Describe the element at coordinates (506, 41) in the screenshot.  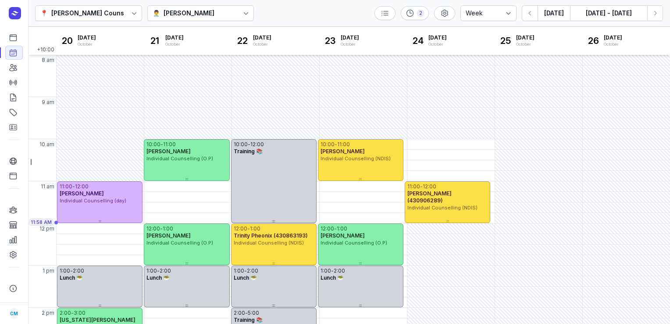
I see `div: 25` at that location.